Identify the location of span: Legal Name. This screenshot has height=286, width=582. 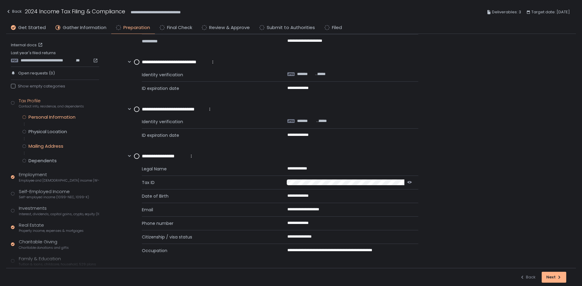
(207, 169).